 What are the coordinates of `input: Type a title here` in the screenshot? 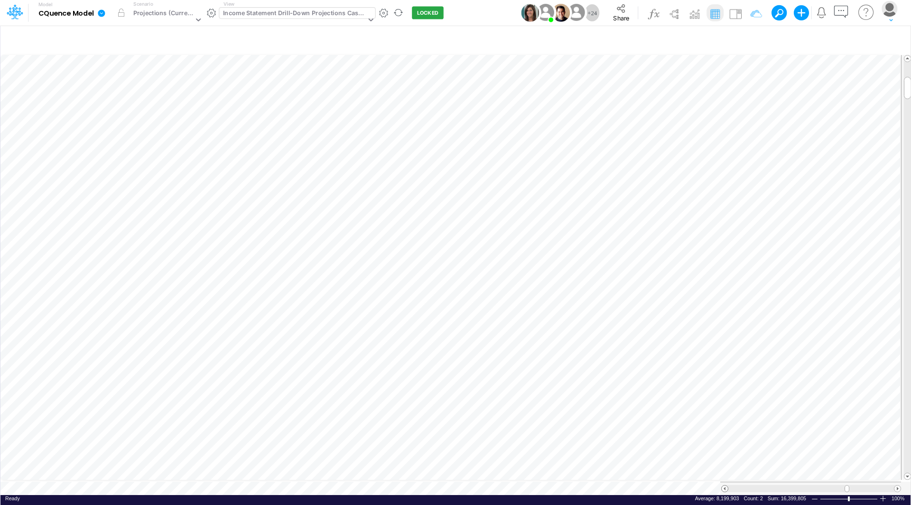 It's located at (356, 39).